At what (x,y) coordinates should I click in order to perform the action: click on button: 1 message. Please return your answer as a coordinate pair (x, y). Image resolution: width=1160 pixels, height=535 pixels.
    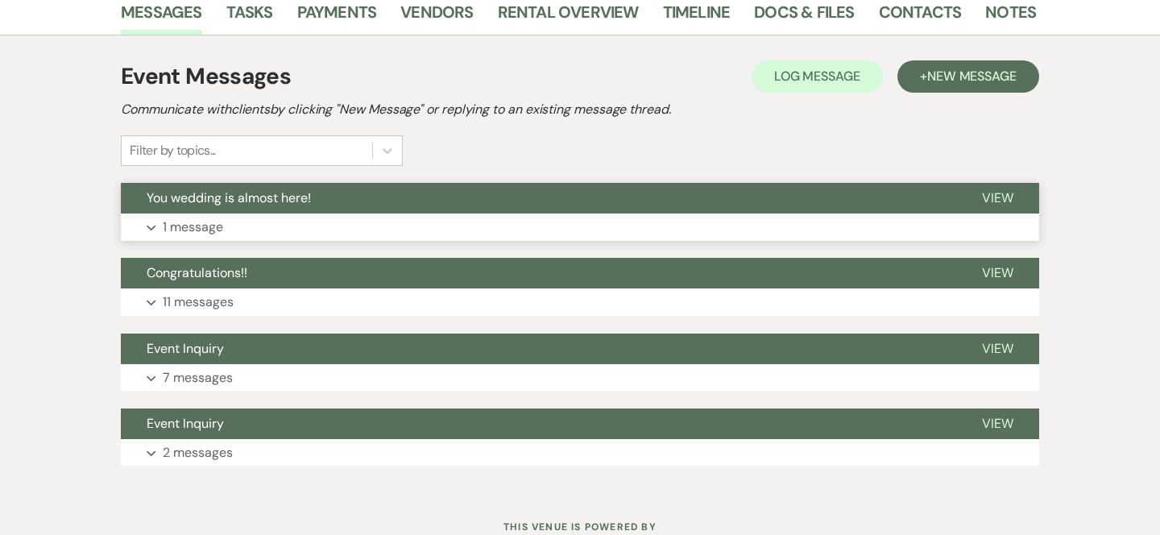
    Looking at the image, I should click on (580, 227).